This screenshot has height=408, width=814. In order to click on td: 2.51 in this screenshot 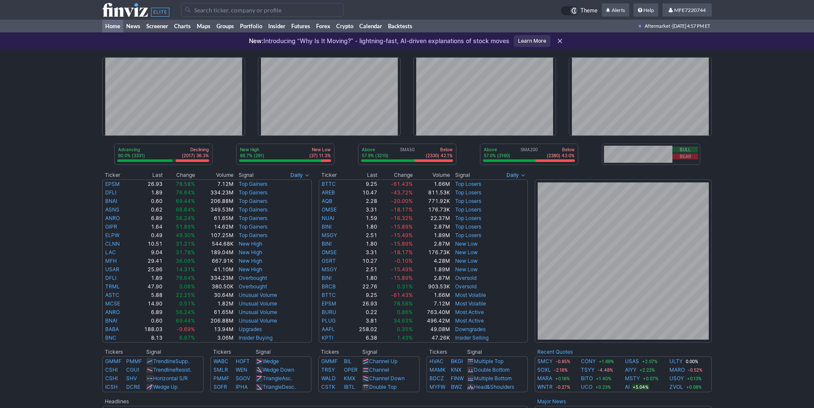, I will do `click(363, 236)`.